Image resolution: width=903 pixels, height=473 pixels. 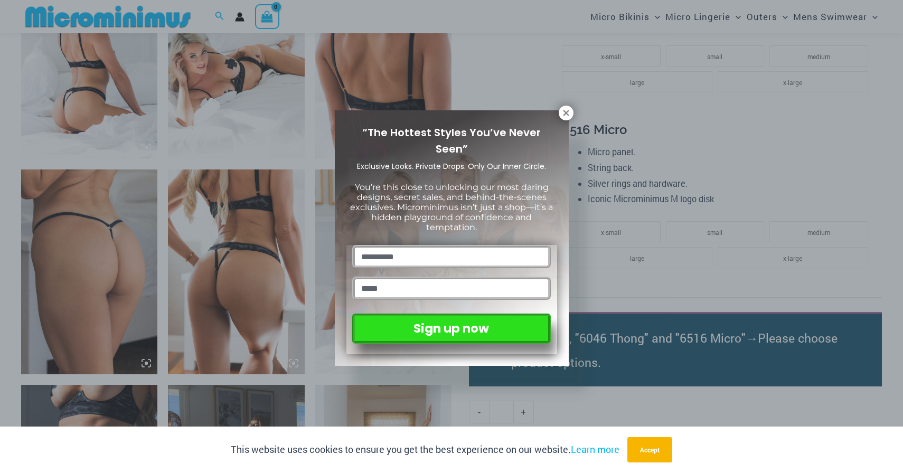 What do you see at coordinates (650, 450) in the screenshot?
I see `button: Accept` at bounding box center [650, 450].